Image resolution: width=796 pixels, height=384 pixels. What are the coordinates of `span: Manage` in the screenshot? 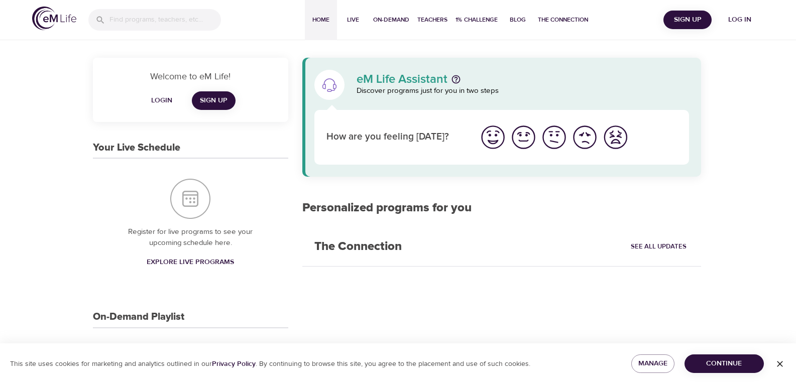 It's located at (653, 363).